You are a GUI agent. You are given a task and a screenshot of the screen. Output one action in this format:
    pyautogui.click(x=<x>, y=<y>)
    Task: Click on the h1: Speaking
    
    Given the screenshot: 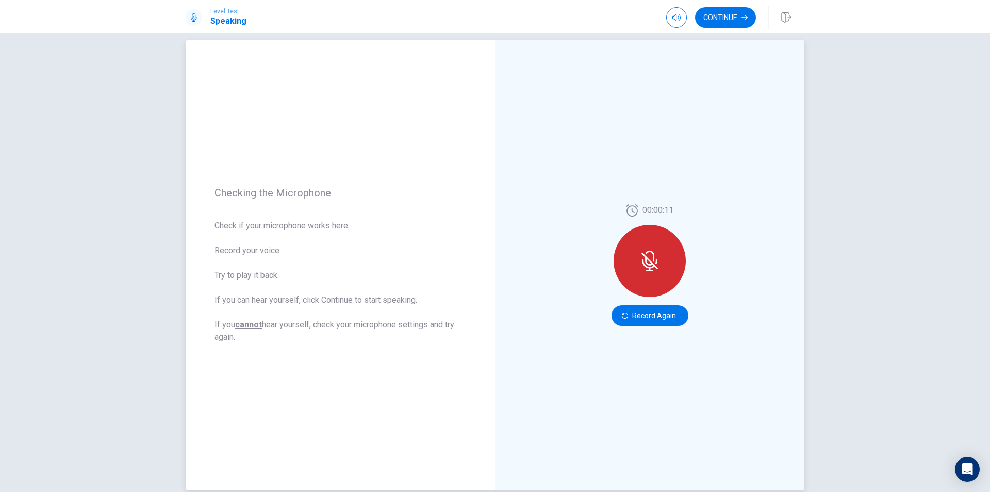 What is the action you would take?
    pyautogui.click(x=228, y=21)
    